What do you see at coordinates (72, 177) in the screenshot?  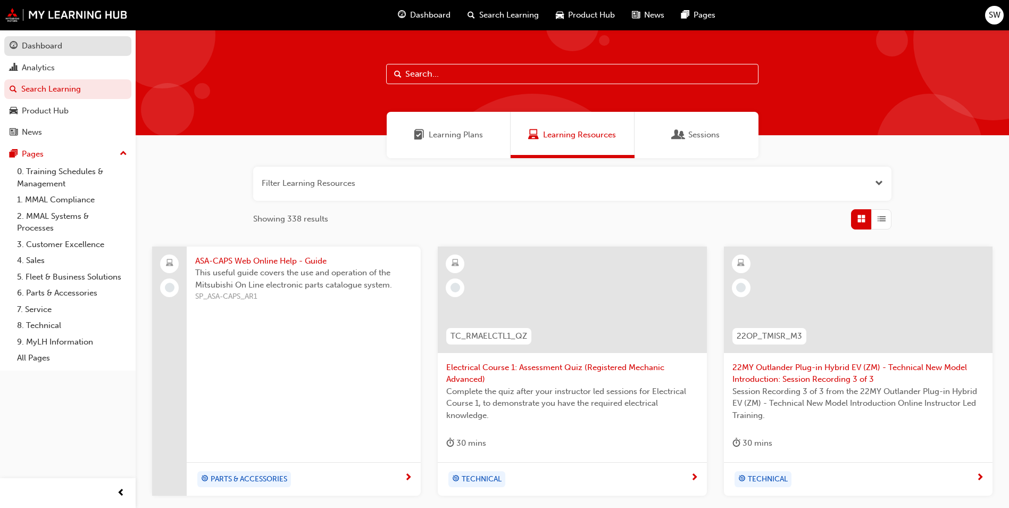 I see `a: 0. Training Schedules & Management` at bounding box center [72, 177].